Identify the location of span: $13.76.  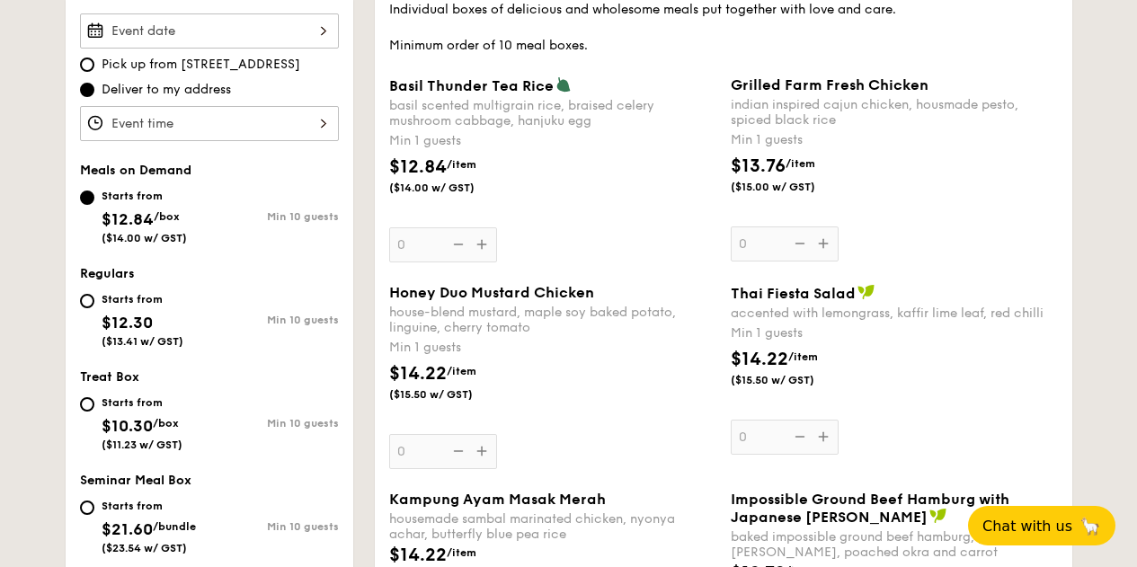
(758, 166).